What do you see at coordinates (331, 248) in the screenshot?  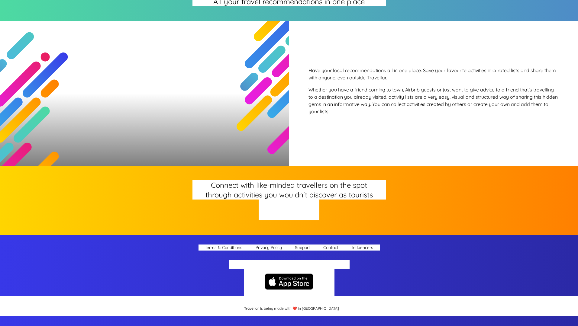 I see `a: Contact` at bounding box center [331, 248].